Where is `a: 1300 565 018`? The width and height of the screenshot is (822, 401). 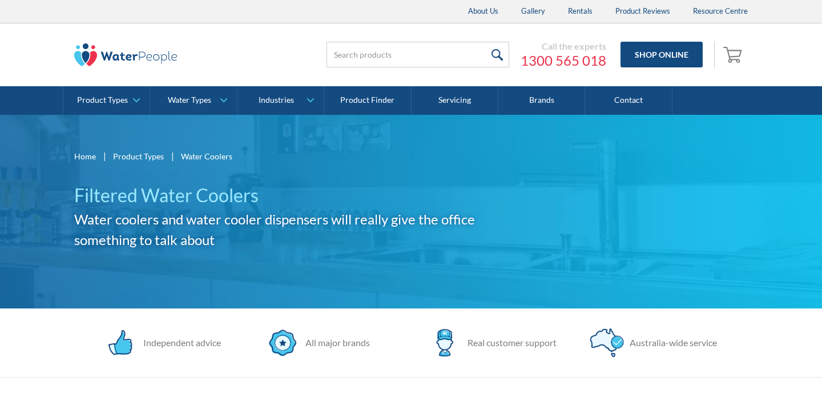 a: 1300 565 018 is located at coordinates (564, 61).